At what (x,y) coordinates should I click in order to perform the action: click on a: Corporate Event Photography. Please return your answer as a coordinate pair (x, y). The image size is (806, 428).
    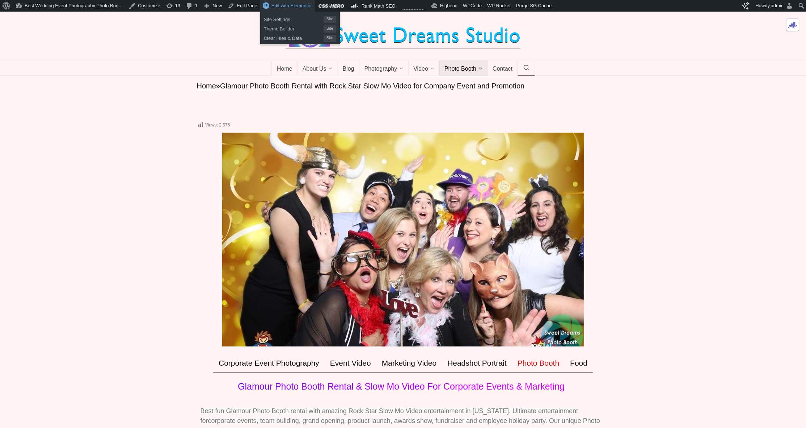
    Looking at the image, I should click on (269, 363).